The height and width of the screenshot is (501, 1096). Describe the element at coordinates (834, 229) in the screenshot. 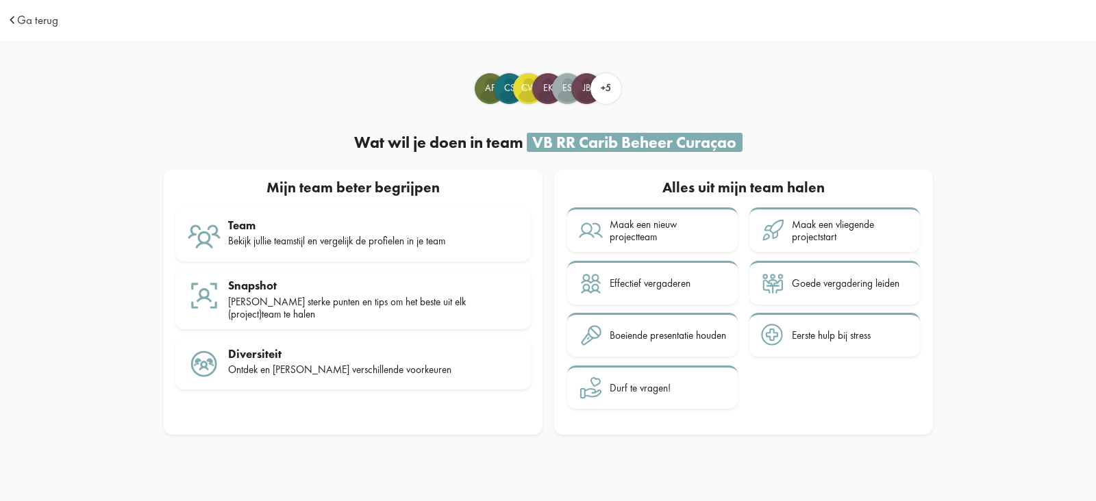

I see `a: Maak een vliegende projectstart` at that location.